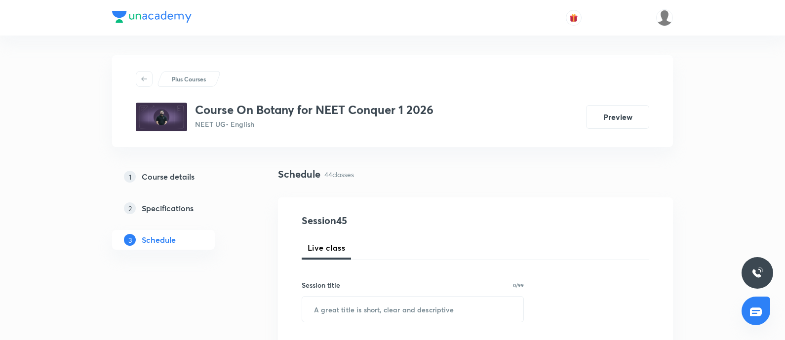 The width and height of the screenshot is (785, 340). I want to click on p: 44 classes, so click(339, 174).